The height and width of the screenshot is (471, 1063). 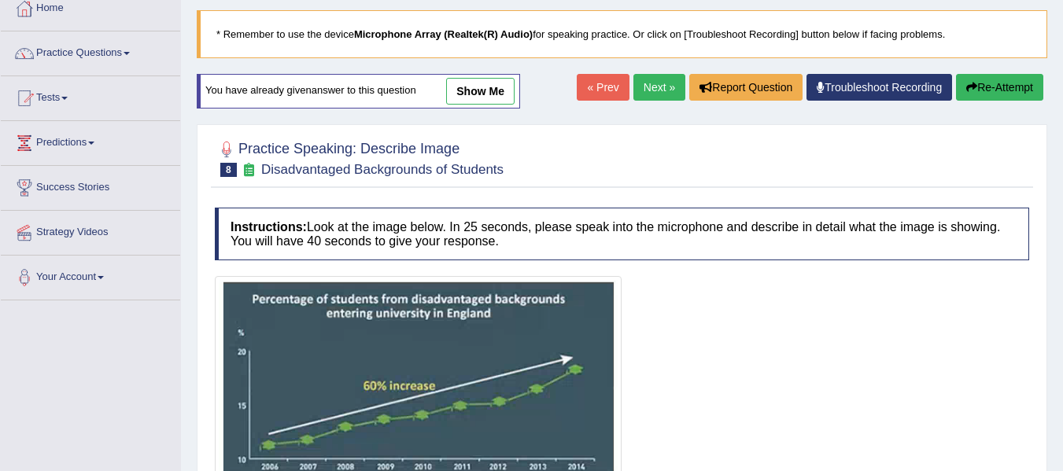 What do you see at coordinates (359, 157) in the screenshot?
I see `h2: Practice Speaking: Describe Image` at bounding box center [359, 157].